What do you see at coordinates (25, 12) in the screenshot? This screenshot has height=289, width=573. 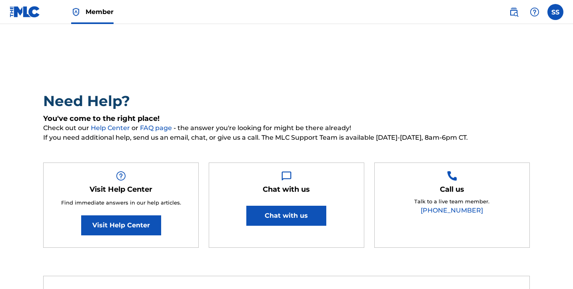 I see `img: MLC Logo` at bounding box center [25, 12].